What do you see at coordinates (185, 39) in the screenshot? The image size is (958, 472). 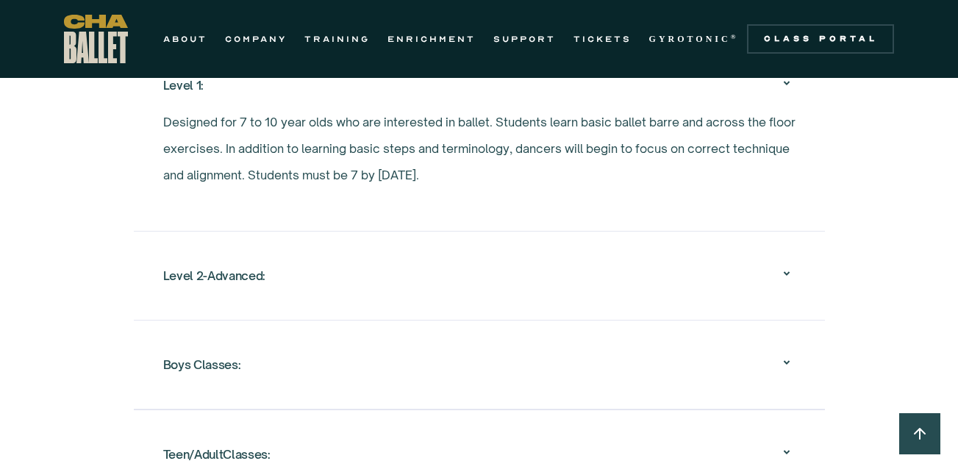 I see `a: ABOUT` at bounding box center [185, 39].